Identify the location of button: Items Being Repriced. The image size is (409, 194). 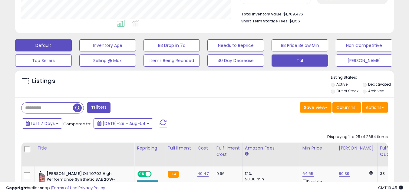
(172, 61).